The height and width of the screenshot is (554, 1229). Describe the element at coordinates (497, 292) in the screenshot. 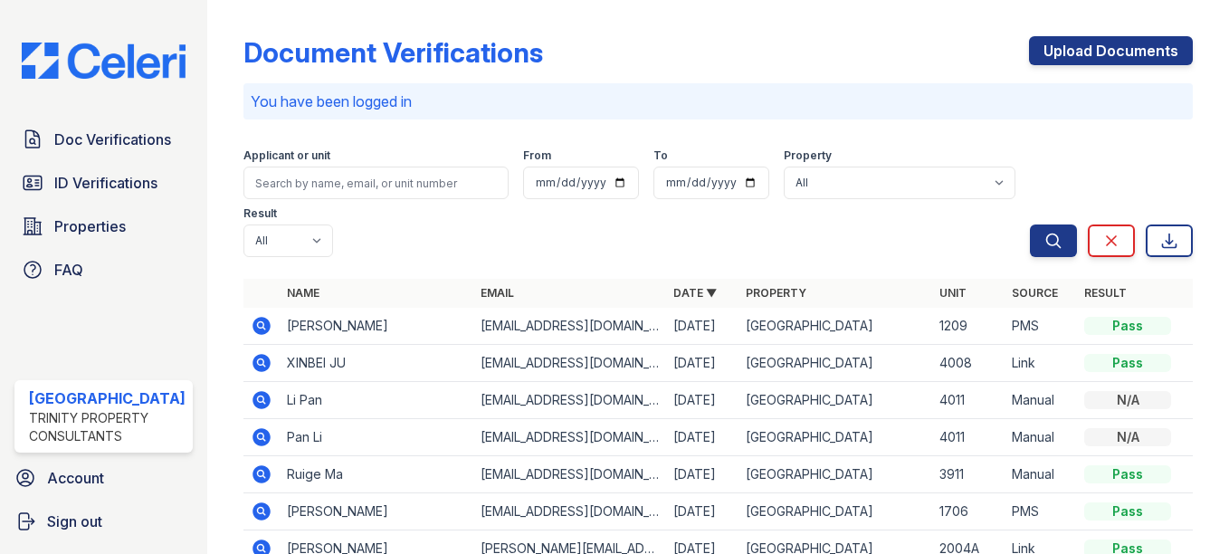

I see `a: Email` at that location.